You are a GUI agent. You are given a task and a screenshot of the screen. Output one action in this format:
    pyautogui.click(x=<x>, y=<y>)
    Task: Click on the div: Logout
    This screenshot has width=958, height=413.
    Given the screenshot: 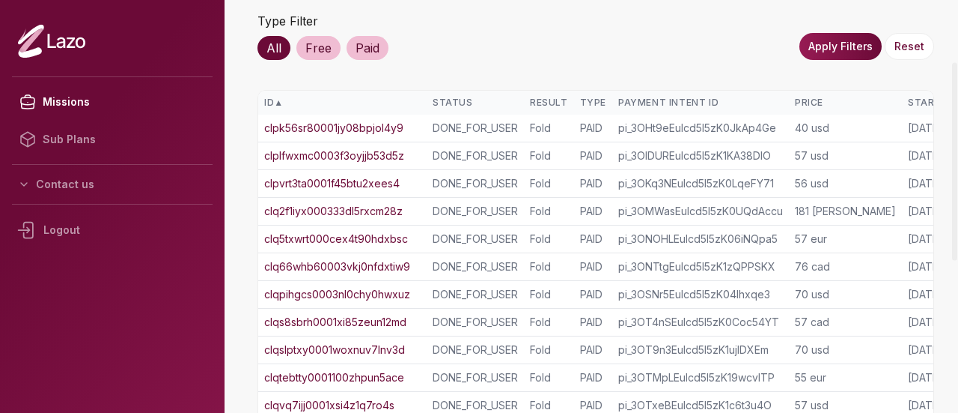 What is the action you would take?
    pyautogui.click(x=112, y=230)
    